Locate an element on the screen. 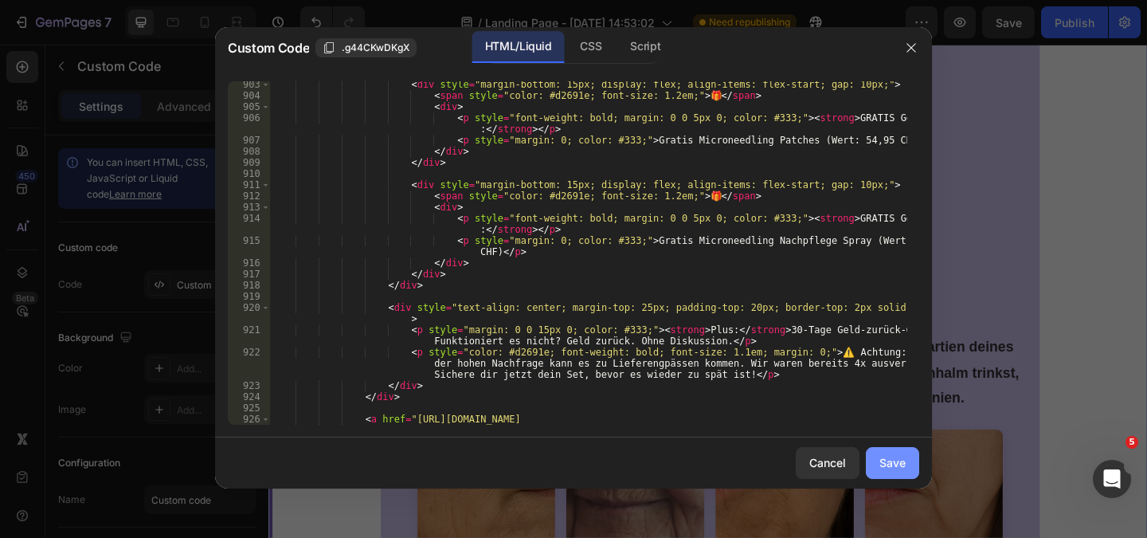  div: 905 is located at coordinates (248, 107).